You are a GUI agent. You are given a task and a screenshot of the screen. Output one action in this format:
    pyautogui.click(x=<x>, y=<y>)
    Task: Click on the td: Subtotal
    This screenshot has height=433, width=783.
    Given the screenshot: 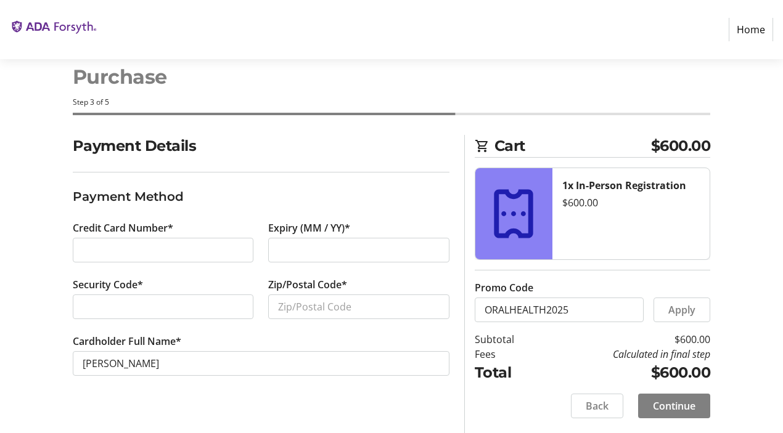 What is the action you would take?
    pyautogui.click(x=508, y=339)
    